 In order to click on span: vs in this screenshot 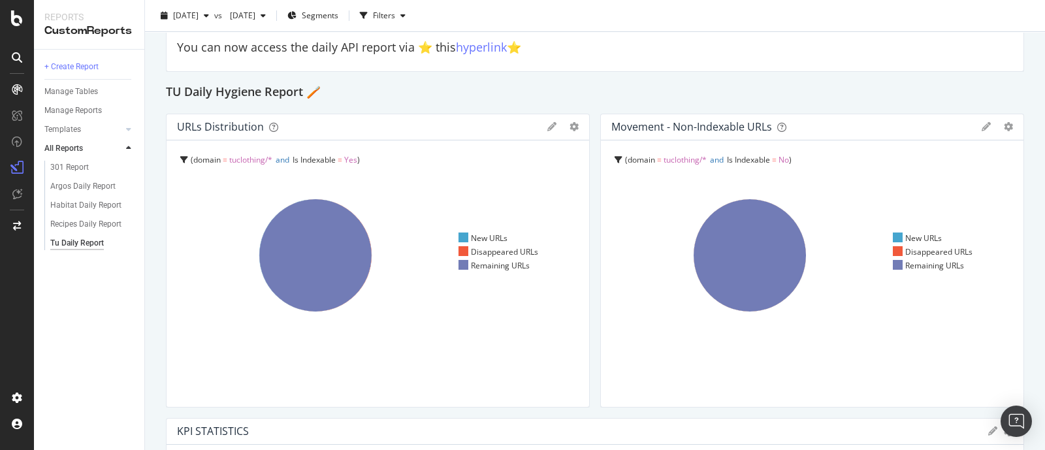, I will do `click(220, 15)`.